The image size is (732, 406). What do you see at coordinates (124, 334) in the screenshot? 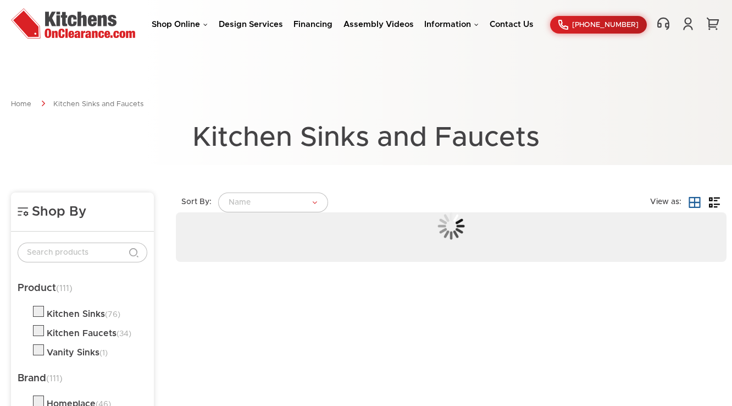
I see `span: (34)` at bounding box center [124, 334].